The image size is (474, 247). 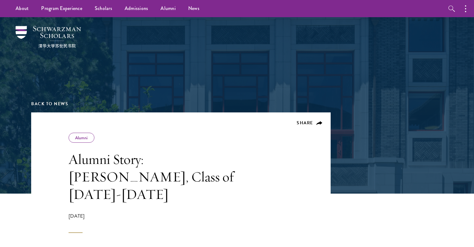 I want to click on a: Back to News, so click(x=50, y=103).